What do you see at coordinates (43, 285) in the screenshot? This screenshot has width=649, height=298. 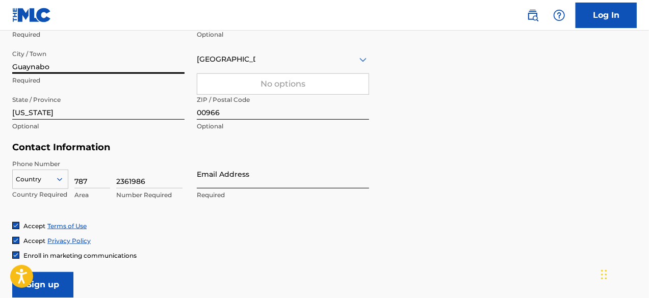 I see `input: Sign up` at bounding box center [43, 285].